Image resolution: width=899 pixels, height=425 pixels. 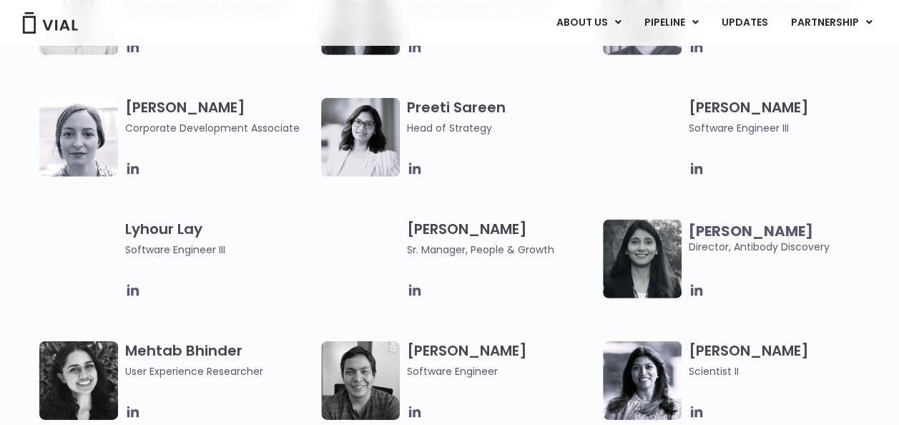 I want to click on img: Smiling man named Owen, so click(x=360, y=259).